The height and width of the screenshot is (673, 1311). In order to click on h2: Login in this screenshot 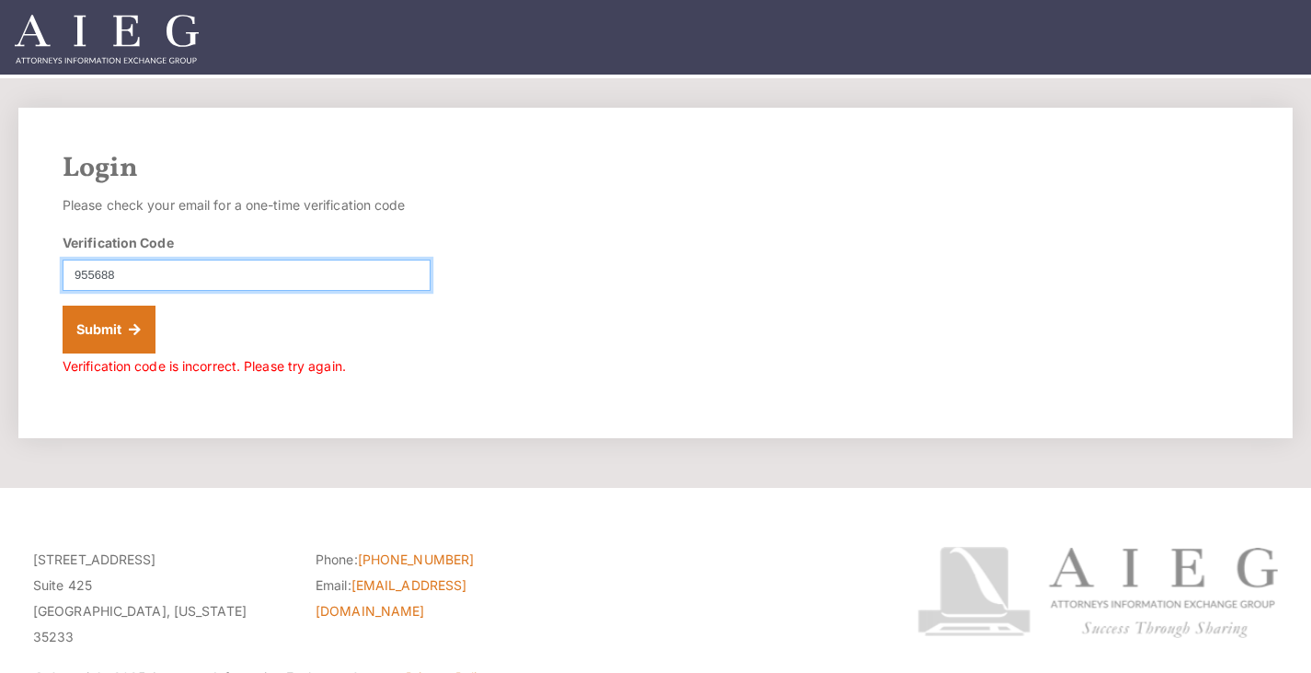, I will do `click(655, 168)`.